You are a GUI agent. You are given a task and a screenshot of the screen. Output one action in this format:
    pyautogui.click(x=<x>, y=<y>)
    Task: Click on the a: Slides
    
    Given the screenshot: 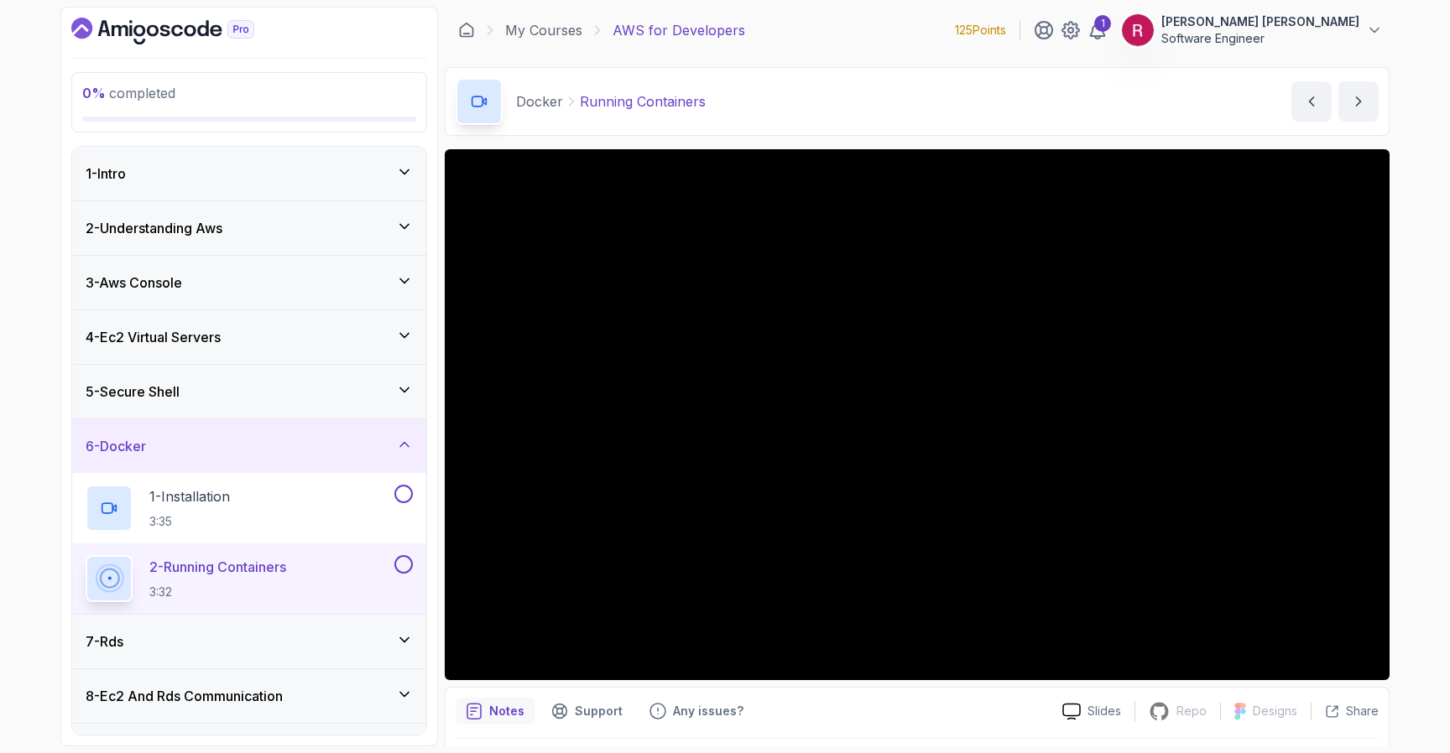 What is the action you would take?
    pyautogui.click(x=1092, y=712)
    